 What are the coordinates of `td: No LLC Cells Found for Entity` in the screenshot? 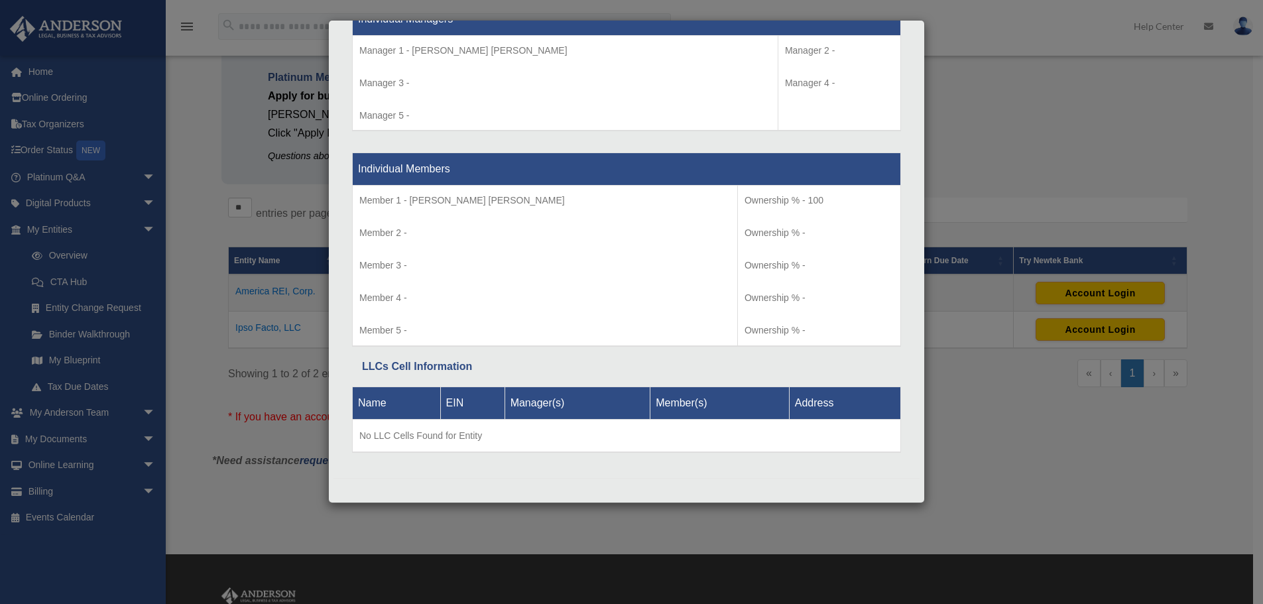 It's located at (627, 436).